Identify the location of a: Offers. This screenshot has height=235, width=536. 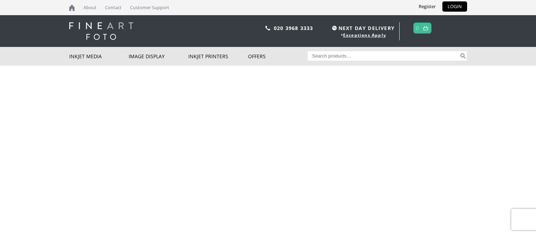
(278, 56).